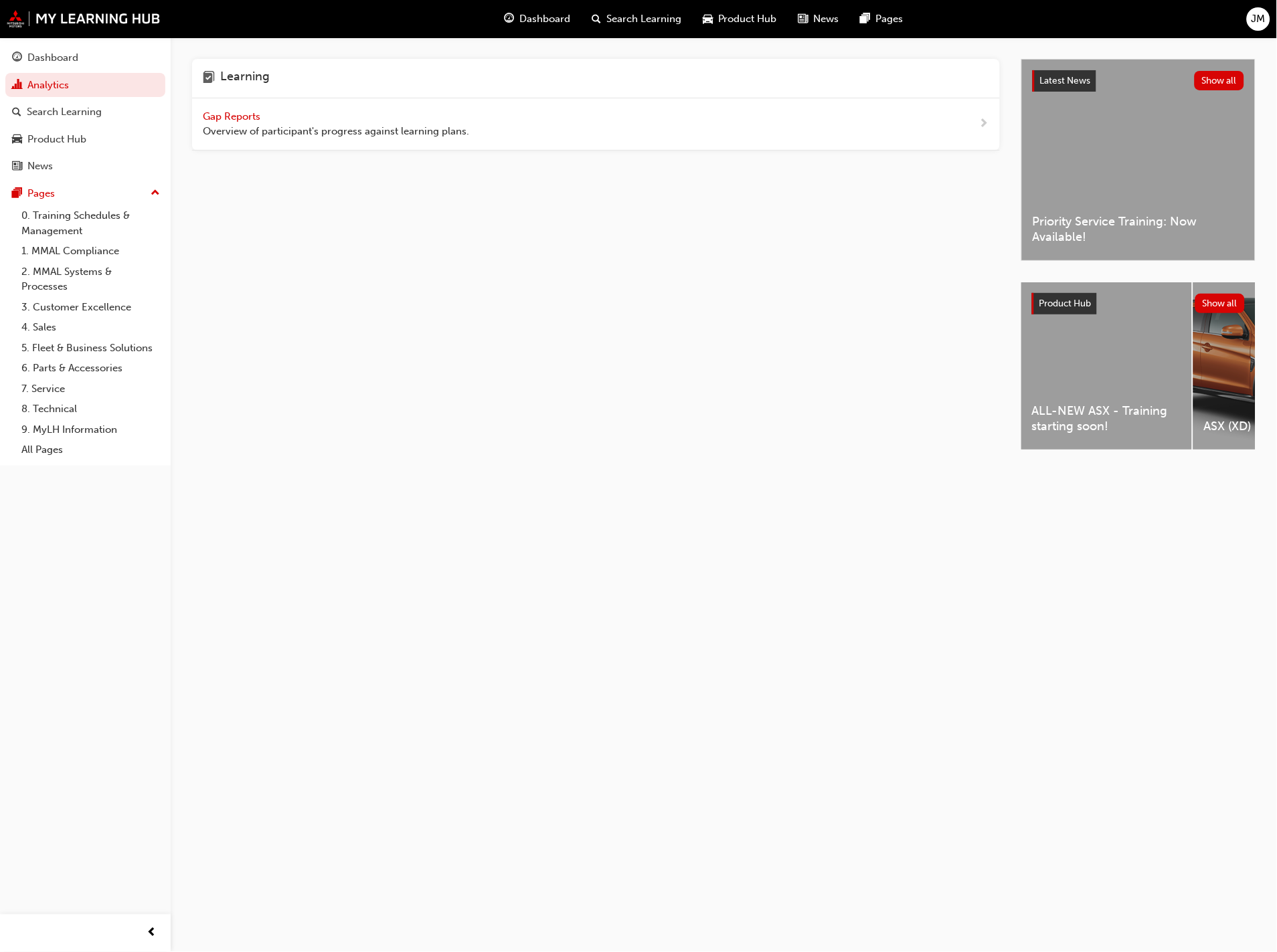 The width and height of the screenshot is (1277, 952). Describe the element at coordinates (83, 19) in the screenshot. I see `img: mmal` at that location.